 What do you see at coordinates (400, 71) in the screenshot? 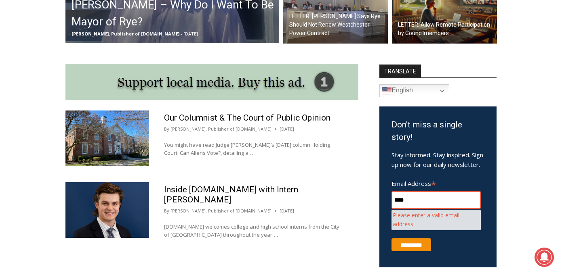
I see `strong: TRANSLATE` at bounding box center [400, 71].